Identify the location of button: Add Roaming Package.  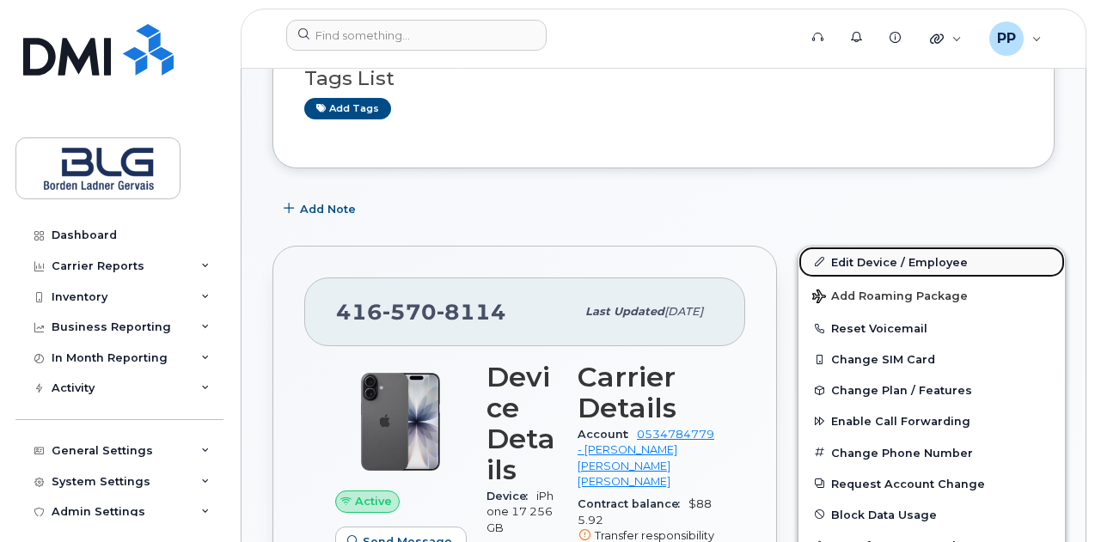
(932, 295).